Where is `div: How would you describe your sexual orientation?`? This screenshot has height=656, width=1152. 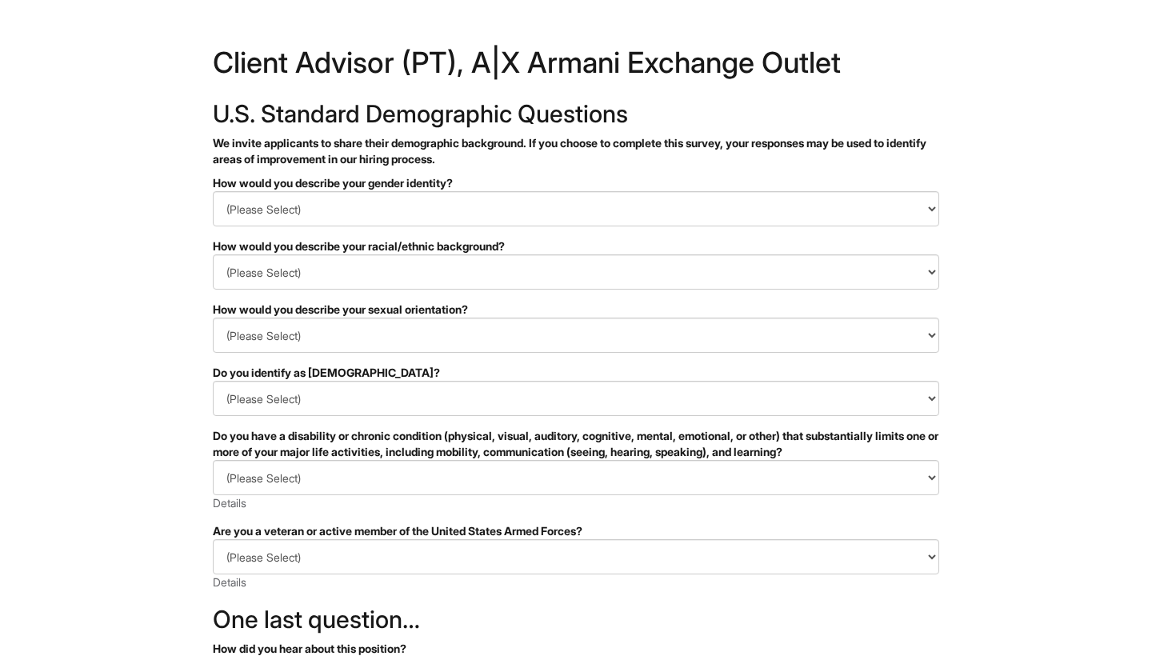 div: How would you describe your sexual orientation? is located at coordinates (576, 310).